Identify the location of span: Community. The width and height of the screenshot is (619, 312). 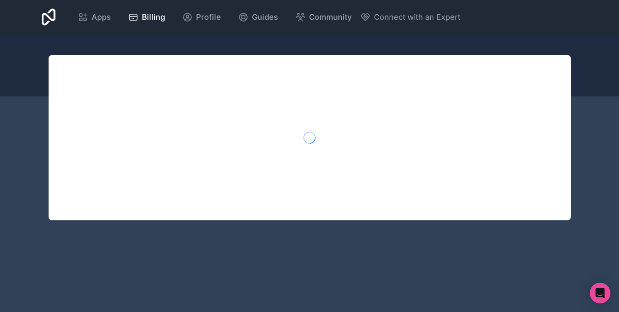
(330, 17).